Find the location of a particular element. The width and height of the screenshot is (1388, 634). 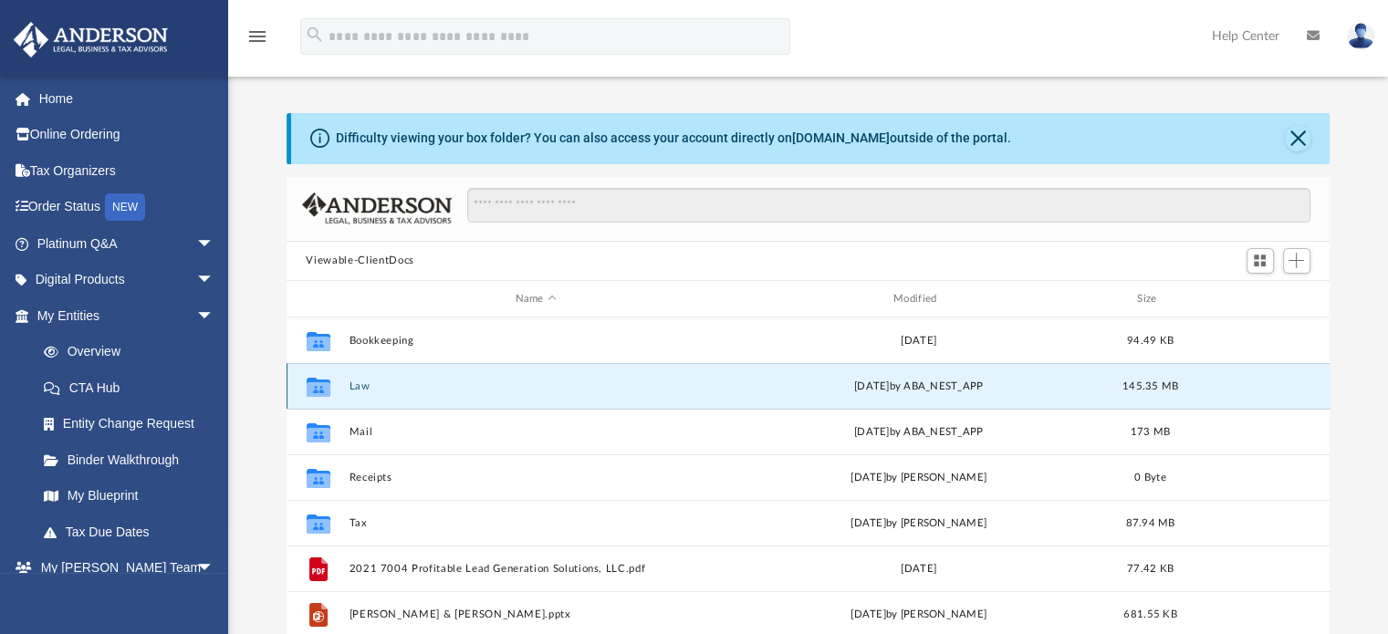

a: Entity Change Request is located at coordinates (133, 424).